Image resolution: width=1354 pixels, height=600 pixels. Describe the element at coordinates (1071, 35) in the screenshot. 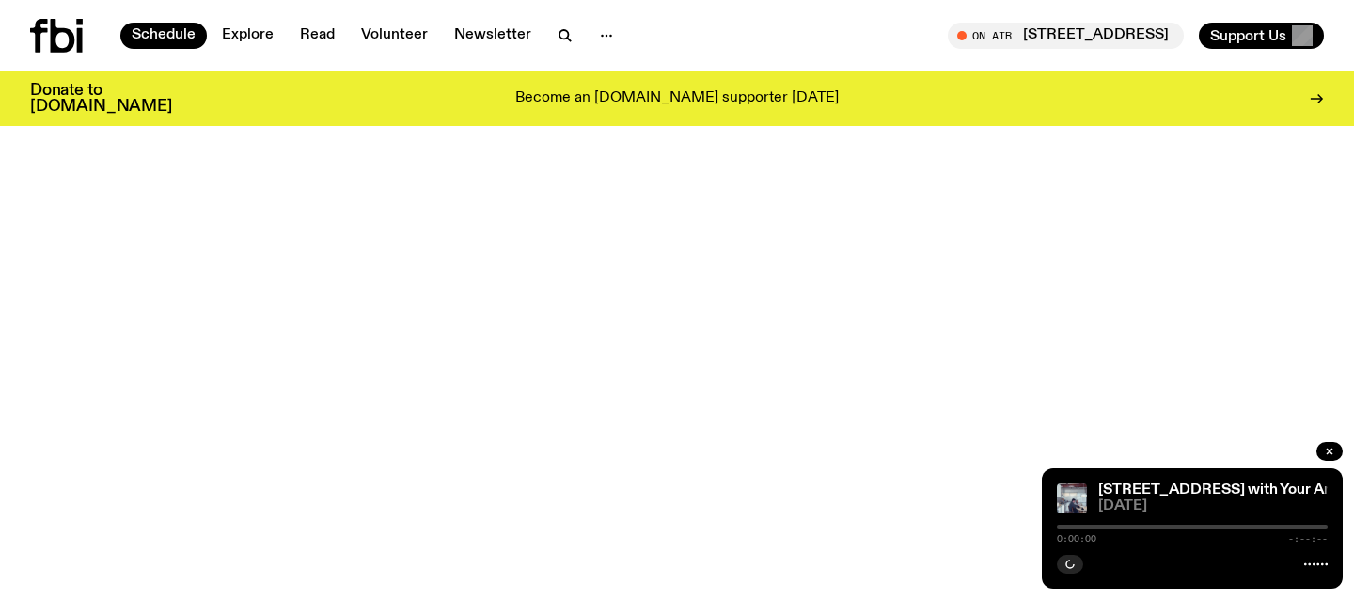

I see `span: Tune in live` at that location.